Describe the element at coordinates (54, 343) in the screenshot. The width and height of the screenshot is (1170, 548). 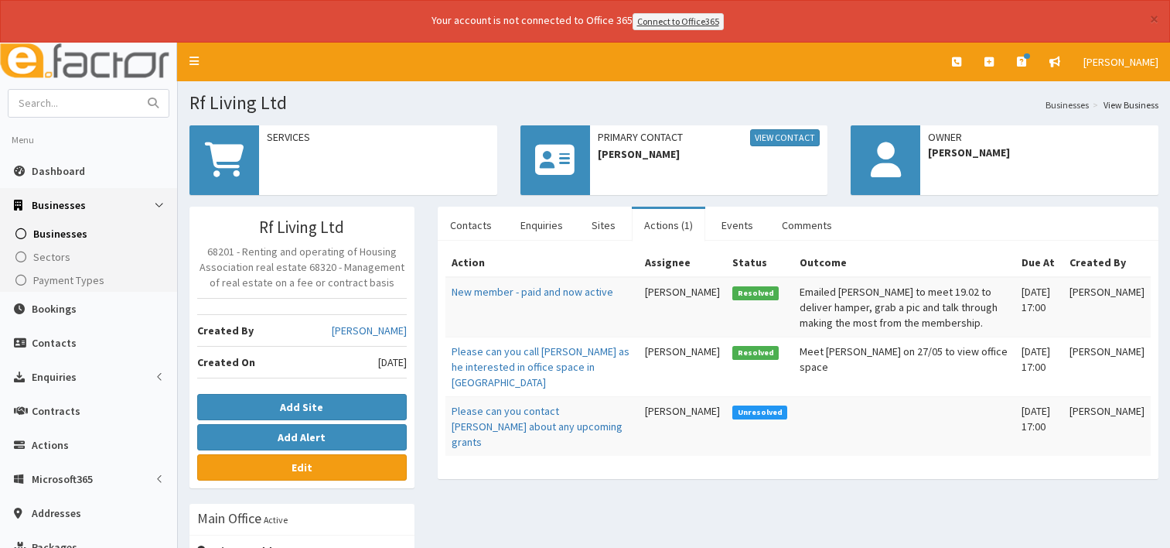
I see `span: Contacts` at that location.